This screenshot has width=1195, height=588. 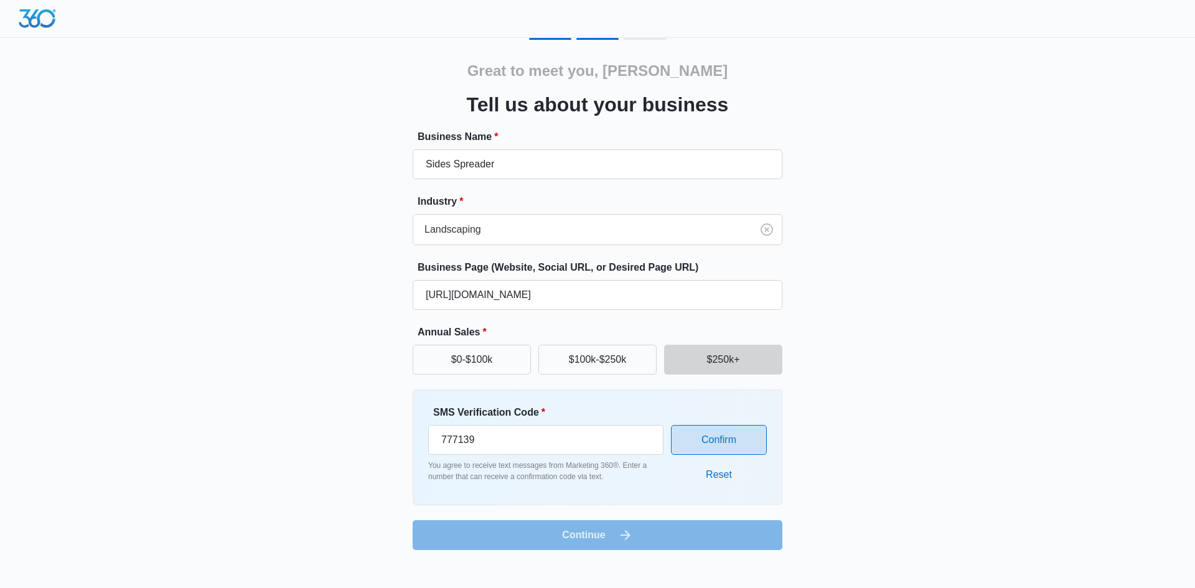 I want to click on label: Business Name, so click(x=603, y=137).